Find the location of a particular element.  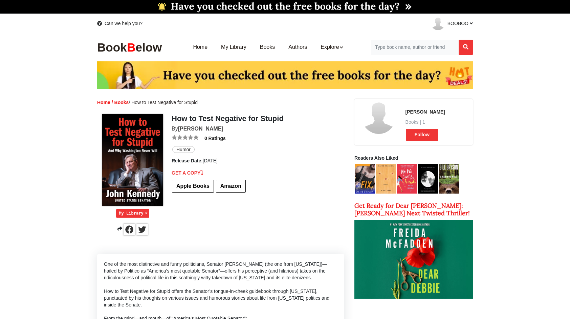

span: Share on social media is located at coordinates (120, 229).